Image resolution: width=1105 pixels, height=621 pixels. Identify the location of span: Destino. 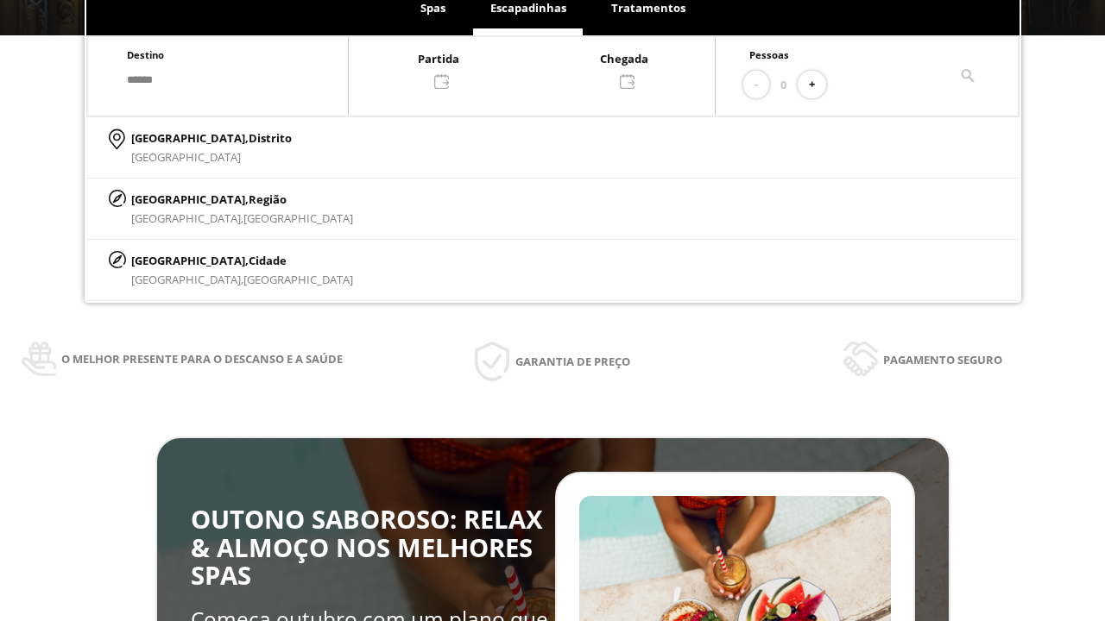
(145, 54).